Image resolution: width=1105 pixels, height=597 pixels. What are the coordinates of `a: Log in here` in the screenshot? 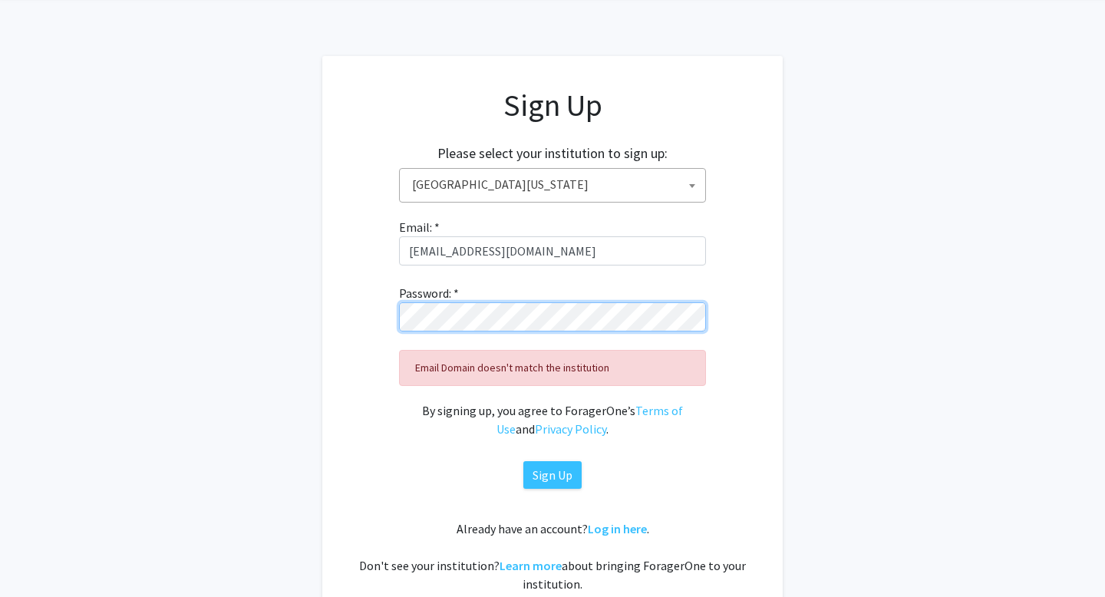 It's located at (617, 529).